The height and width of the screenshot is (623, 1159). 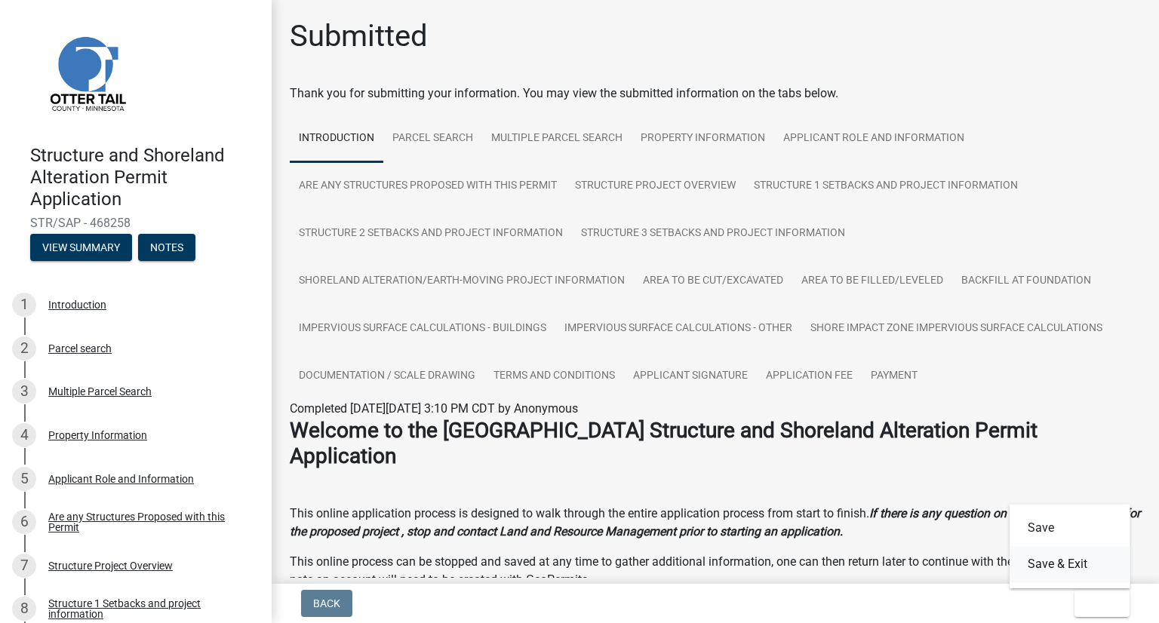 I want to click on div: Introduction, so click(x=77, y=305).